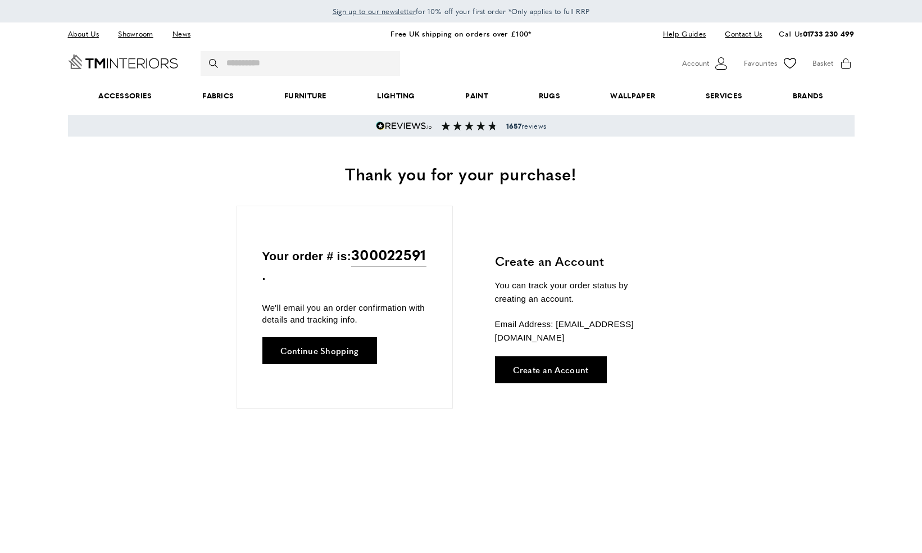 The width and height of the screenshot is (922, 553). What do you see at coordinates (684, 34) in the screenshot?
I see `a: Help Guides` at bounding box center [684, 34].